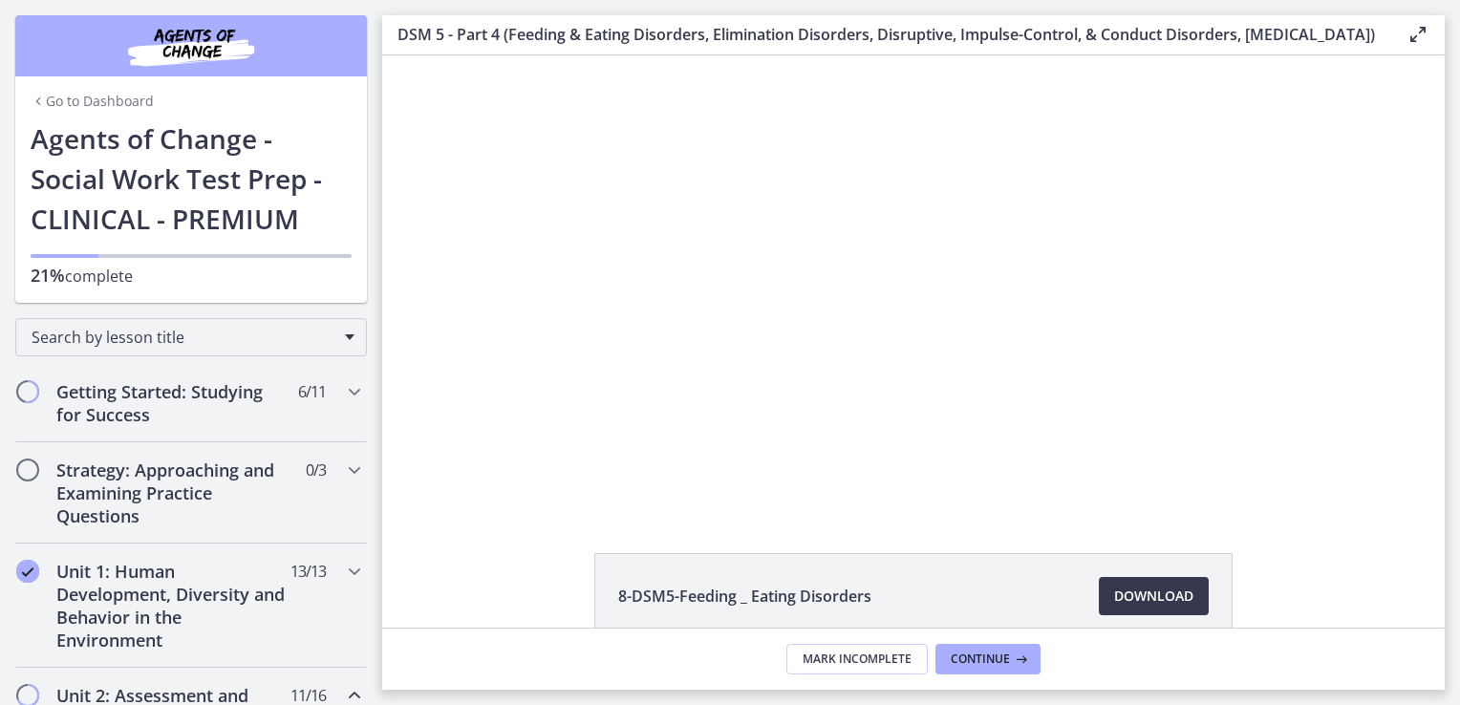 The image size is (1460, 705). Describe the element at coordinates (92, 101) in the screenshot. I see `a: Go to Dashboard` at that location.